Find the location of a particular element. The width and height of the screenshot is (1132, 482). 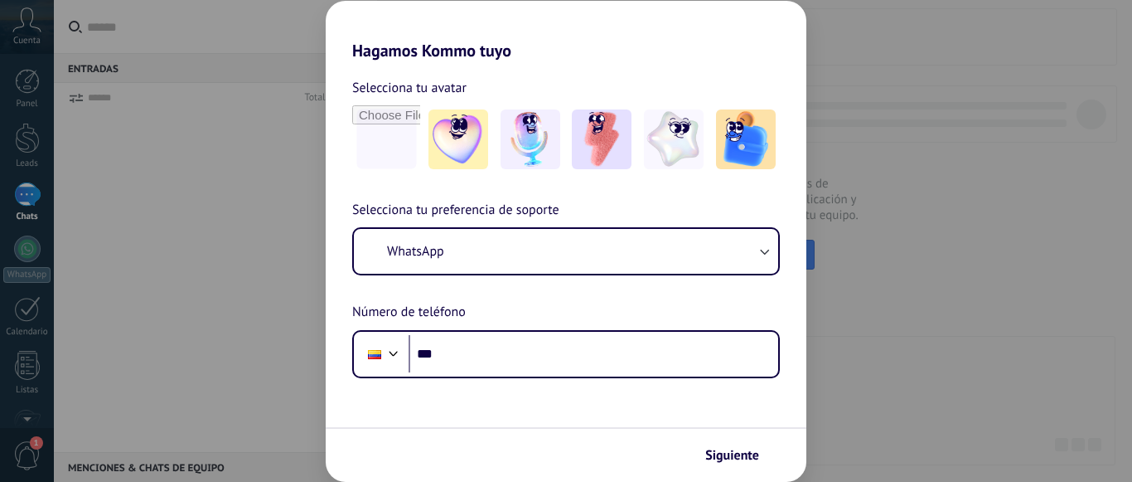

button: WhatsApp is located at coordinates (566, 251).